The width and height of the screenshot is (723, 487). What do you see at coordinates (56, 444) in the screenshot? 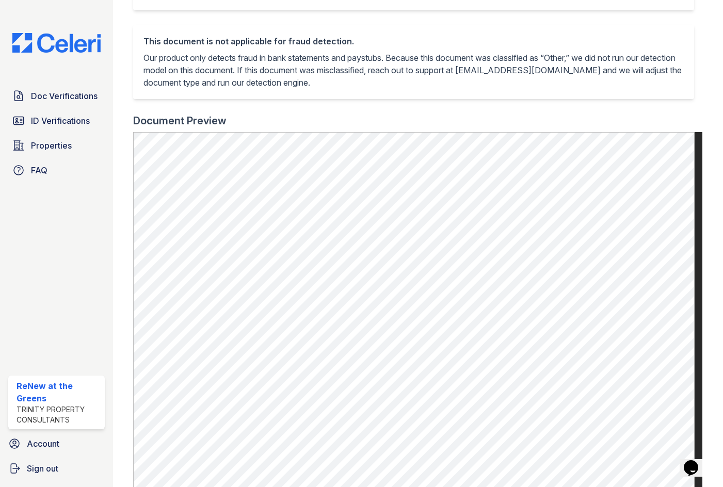
I see `a: Account` at bounding box center [56, 444].